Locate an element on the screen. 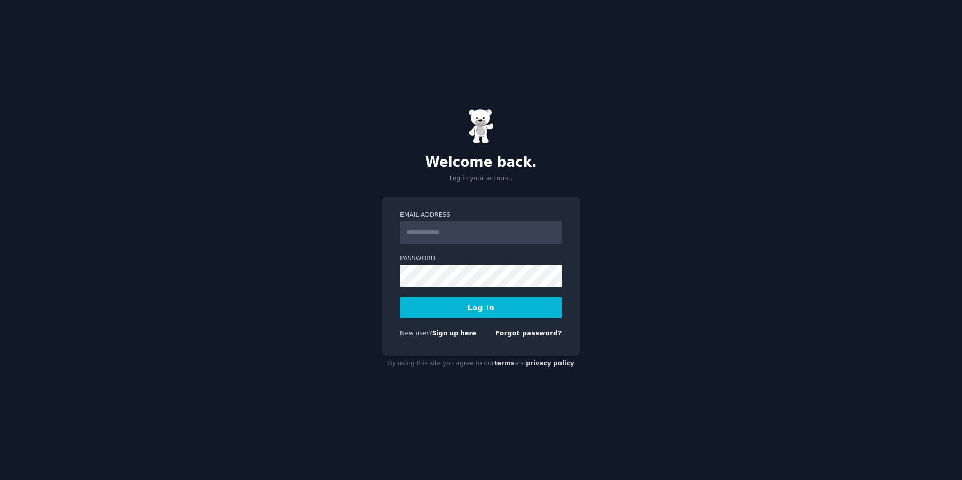 This screenshot has width=962, height=480. h2: Welcome back. is located at coordinates (481, 162).